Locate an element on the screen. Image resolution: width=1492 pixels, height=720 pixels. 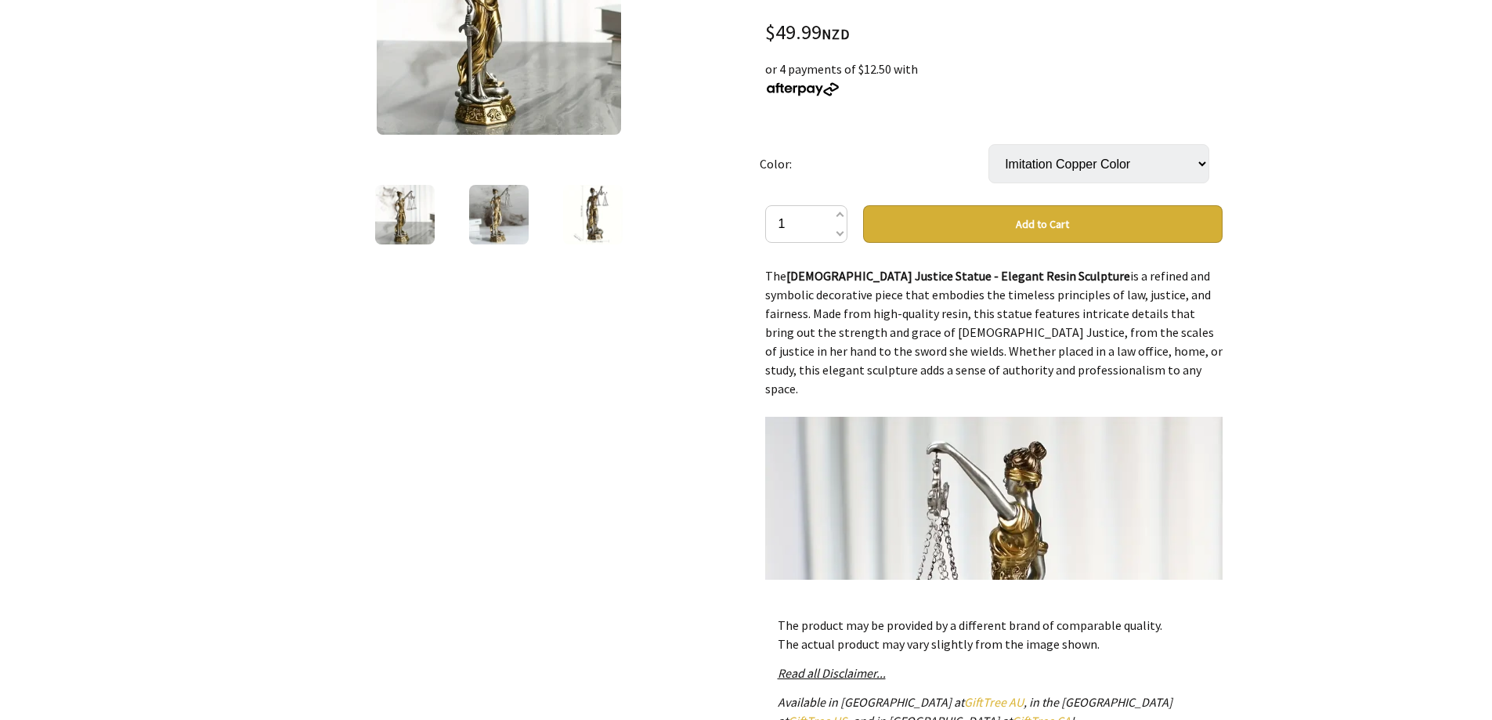
img: Afterpay is located at coordinates (803, 89).